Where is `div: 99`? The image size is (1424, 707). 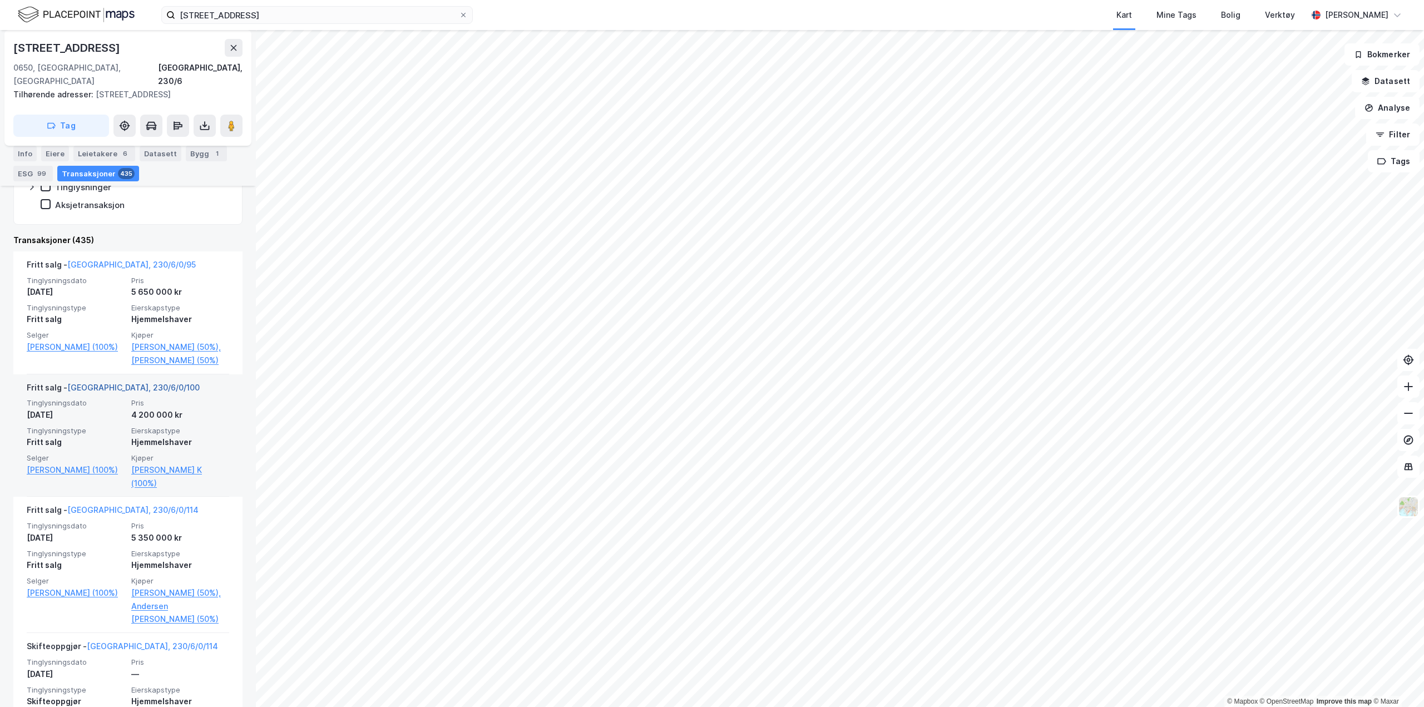
div: 99 is located at coordinates (42, 174).